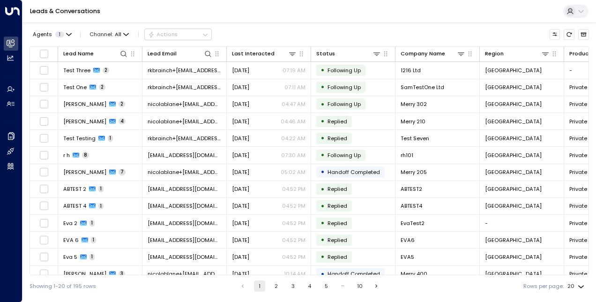 Image resolution: width=596 pixels, height=302 pixels. Describe the element at coordinates (293, 286) in the screenshot. I see `button: Go to page 3` at that location.